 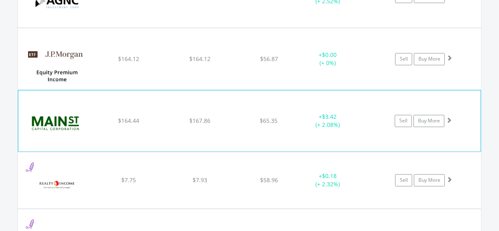 I want to click on img: EQU.US.MAIN.png, so click(x=57, y=125).